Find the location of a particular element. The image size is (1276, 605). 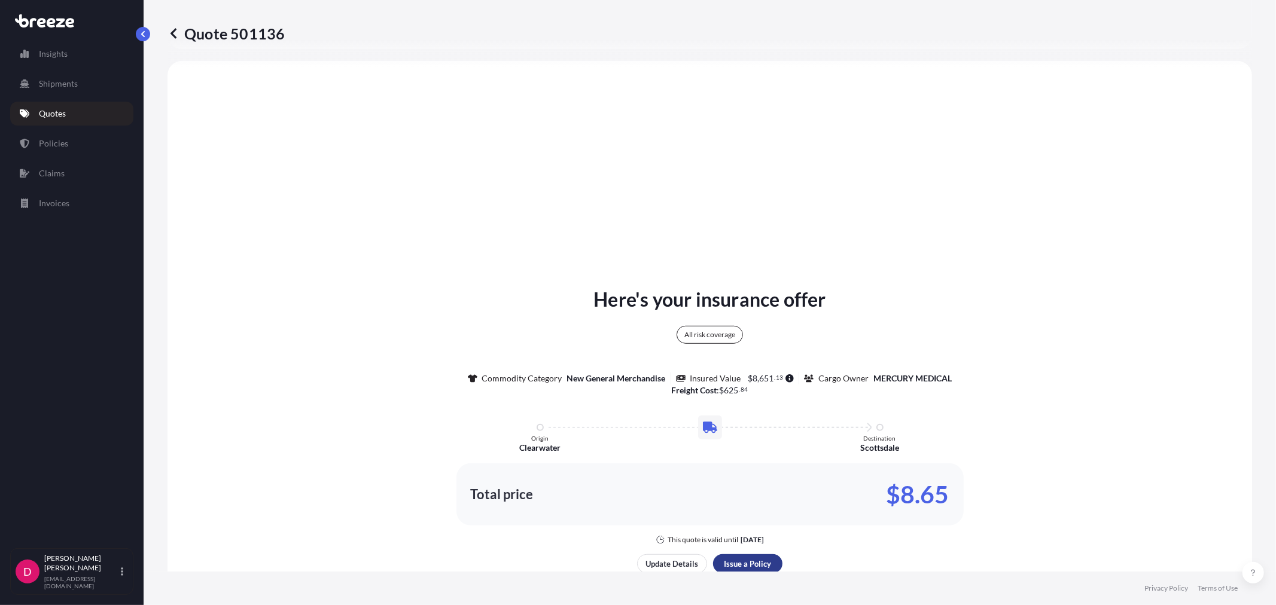

span: 625 is located at coordinates (731, 391).